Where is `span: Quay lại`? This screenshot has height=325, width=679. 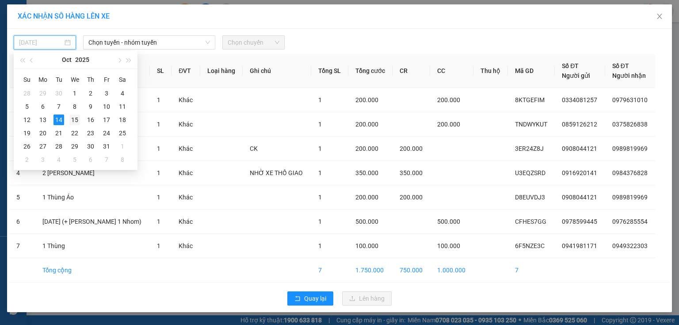 span: Quay lại is located at coordinates (315, 298).